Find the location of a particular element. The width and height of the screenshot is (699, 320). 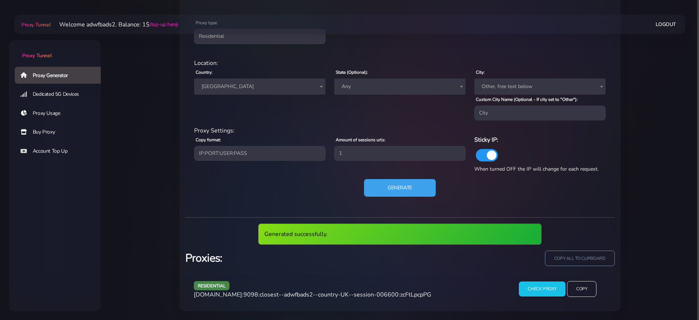

a: Proxy Generator is located at coordinates (61, 75).